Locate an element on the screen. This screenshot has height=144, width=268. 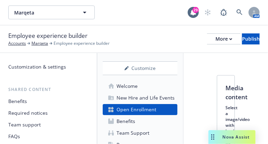
button: Marqeta is located at coordinates (51, 12).